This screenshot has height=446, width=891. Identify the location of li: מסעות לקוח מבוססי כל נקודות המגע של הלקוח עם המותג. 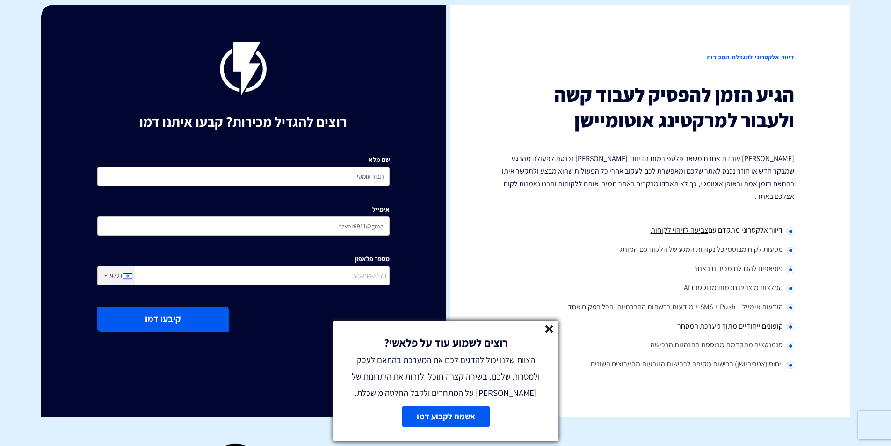
(648, 250).